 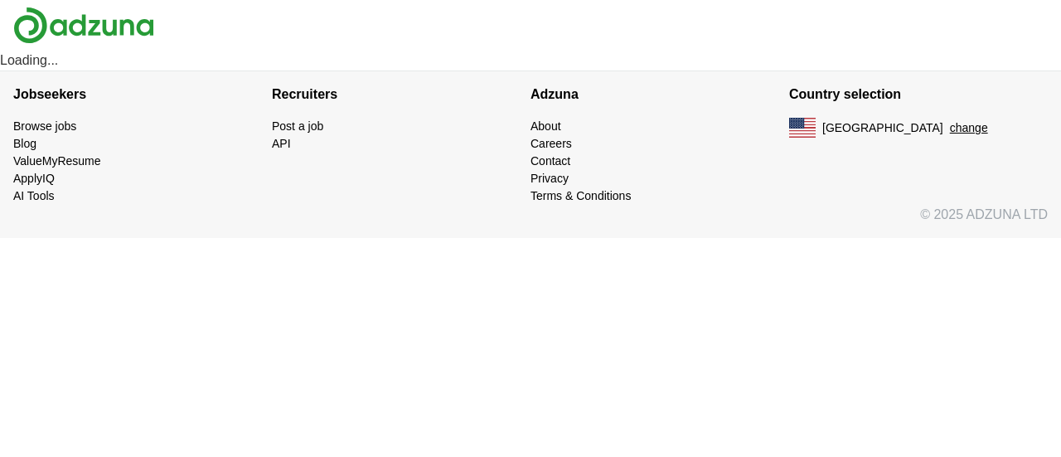 What do you see at coordinates (580, 196) in the screenshot?
I see `a: Terms & Conditions` at bounding box center [580, 196].